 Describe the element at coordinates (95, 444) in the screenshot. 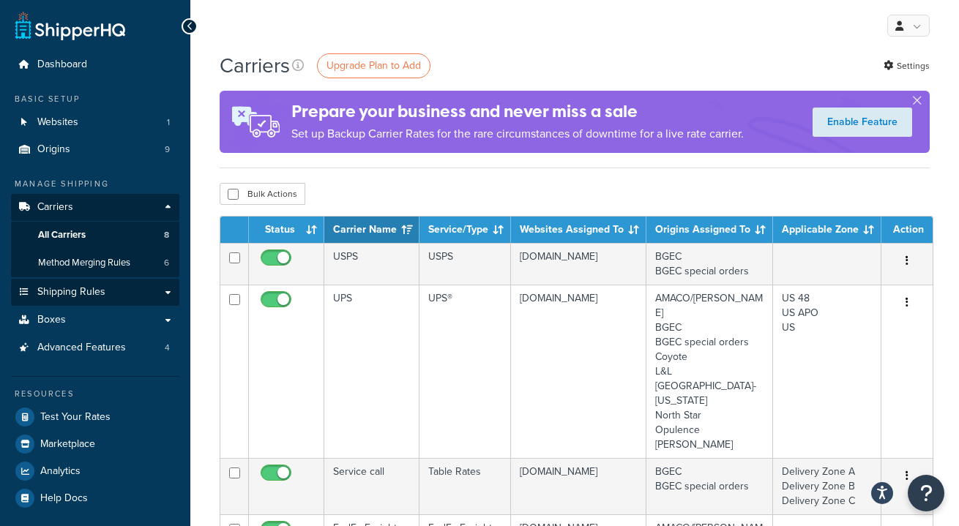

I see `li: Marketplace` at that location.